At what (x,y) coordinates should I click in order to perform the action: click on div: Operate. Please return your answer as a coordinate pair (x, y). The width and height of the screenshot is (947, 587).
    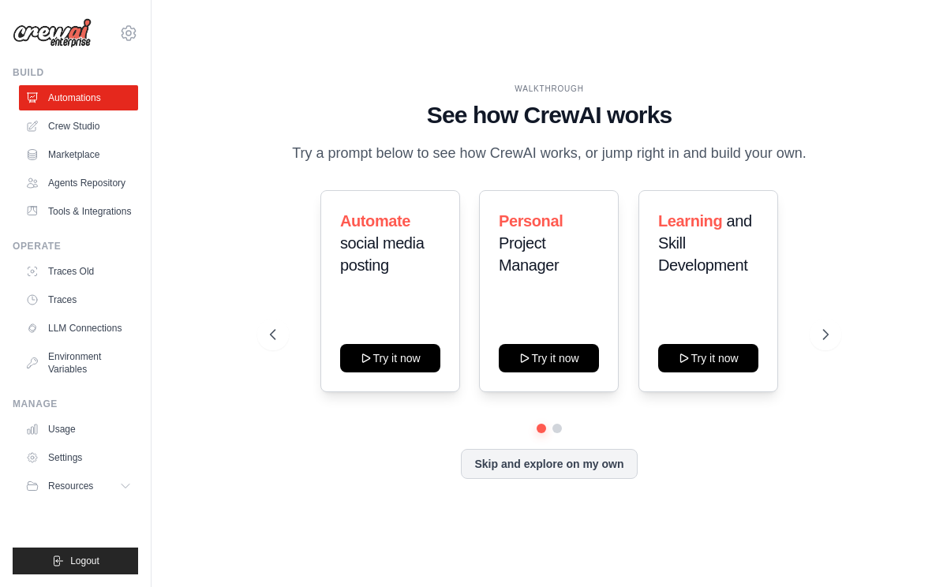
    Looking at the image, I should click on (75, 246).